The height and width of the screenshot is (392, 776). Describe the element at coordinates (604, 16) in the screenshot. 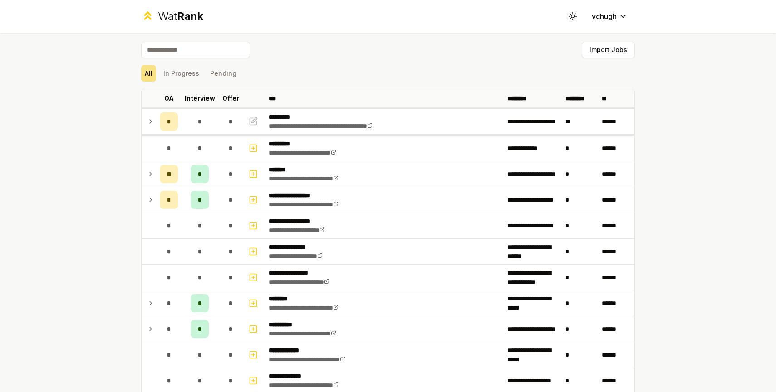

I see `span: vchugh` at that location.